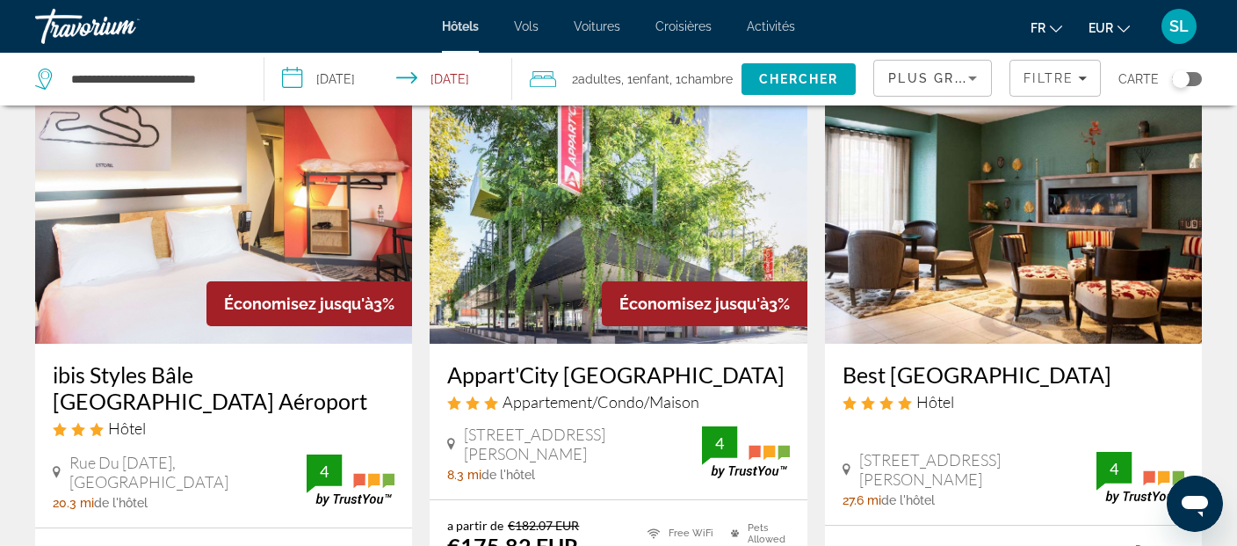 The height and width of the screenshot is (546, 1237). What do you see at coordinates (475, 525) in the screenshot?
I see `span: a partir de` at bounding box center [475, 525].